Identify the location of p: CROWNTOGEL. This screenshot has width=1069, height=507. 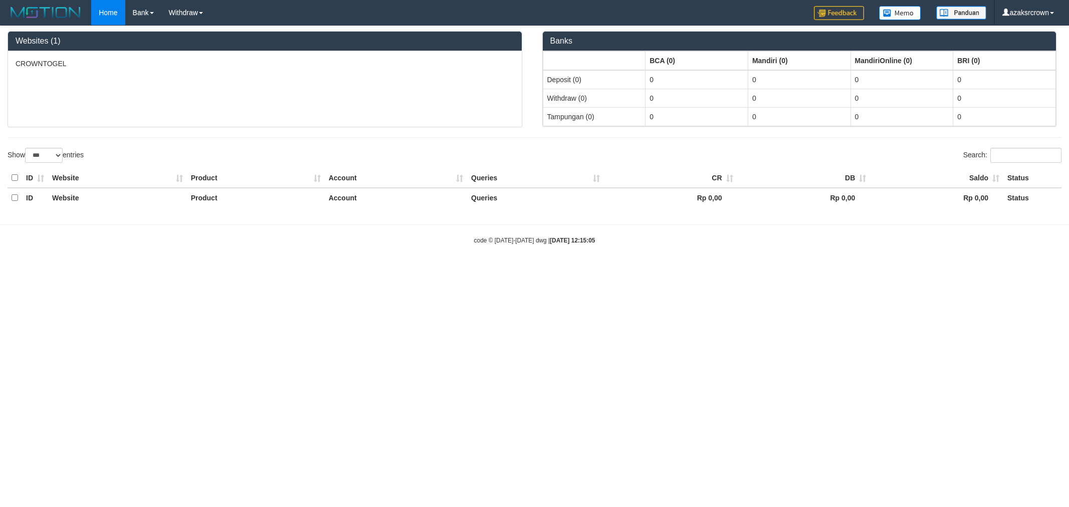
(265, 64).